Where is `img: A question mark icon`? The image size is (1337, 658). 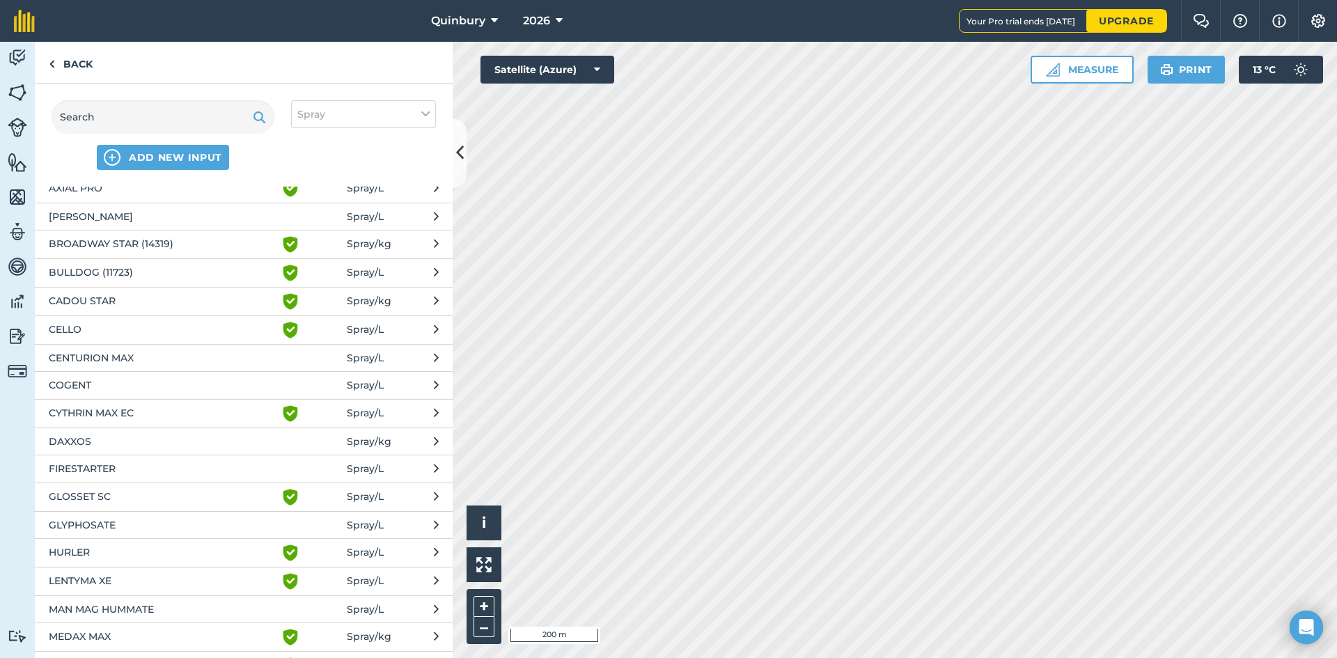
img: A question mark icon is located at coordinates (1240, 21).